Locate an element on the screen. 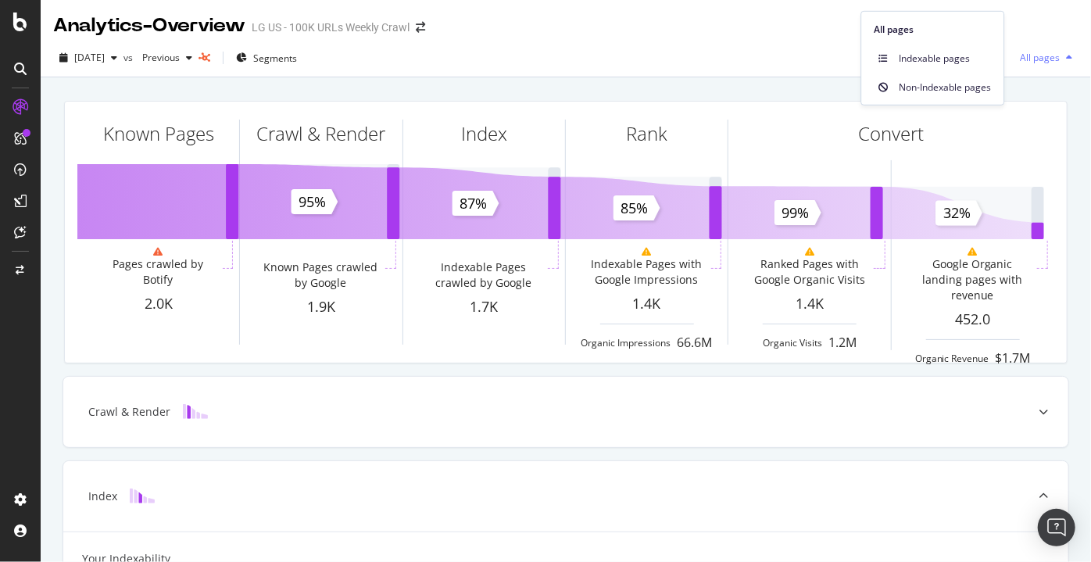  div: 1.4K is located at coordinates (646, 304).